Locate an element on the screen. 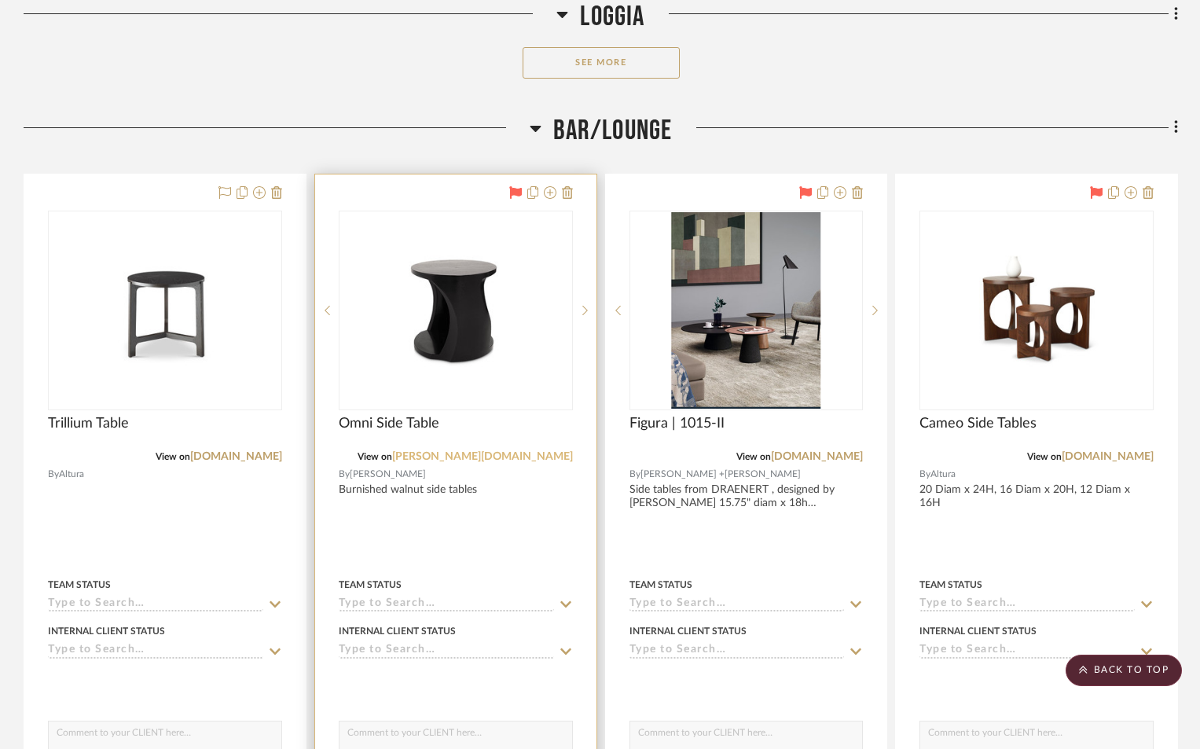  img: Figura | 1015-II is located at coordinates (746, 310).